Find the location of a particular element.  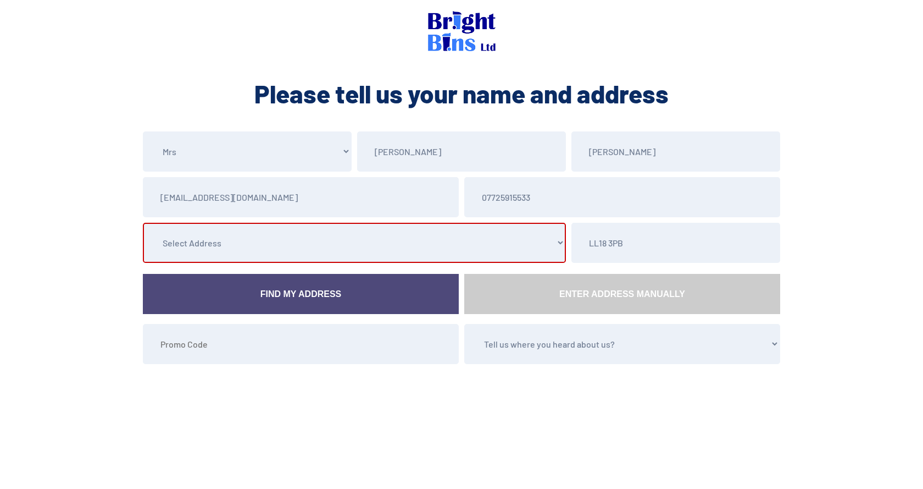

input: Last Name is located at coordinates (676, 151).